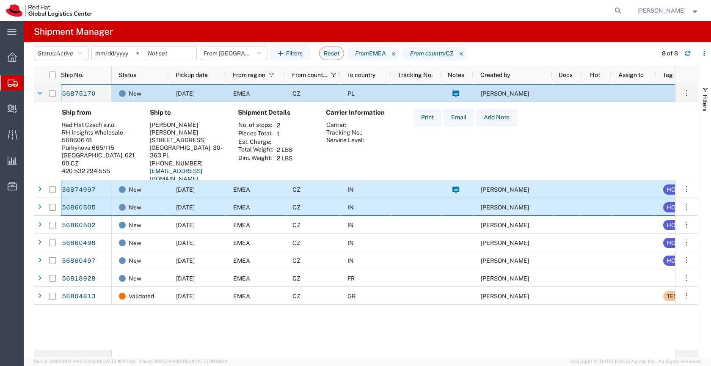  I want to click on span: From country, so click(310, 75).